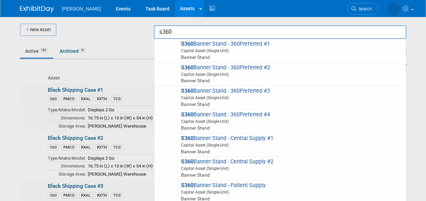 The image size is (426, 201). What do you see at coordinates (363, 9) in the screenshot?
I see `a: Search` at bounding box center [363, 9].